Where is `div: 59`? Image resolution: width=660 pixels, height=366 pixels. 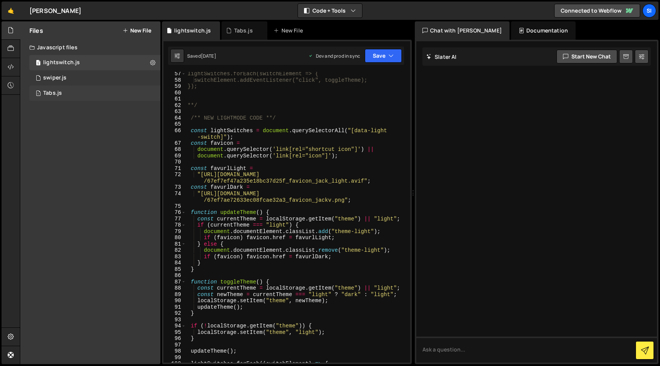
div: 59 is located at coordinates (175, 86).